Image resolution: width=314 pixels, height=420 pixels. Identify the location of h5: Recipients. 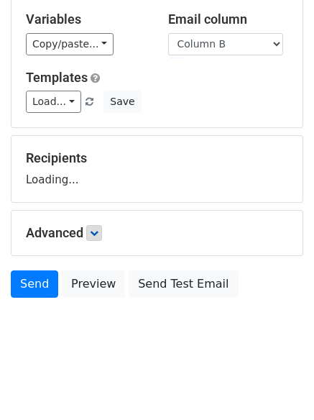
(157, 158).